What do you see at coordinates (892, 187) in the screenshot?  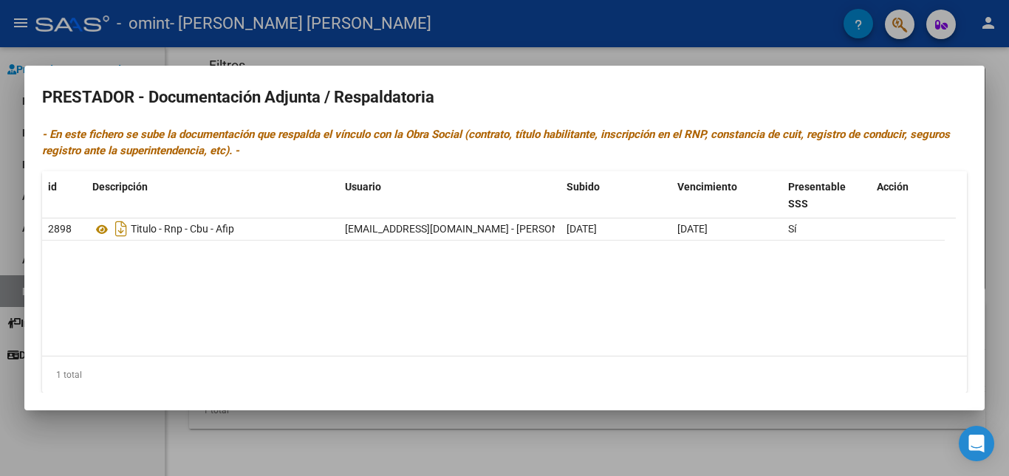 I see `span: Acción` at bounding box center [892, 187].